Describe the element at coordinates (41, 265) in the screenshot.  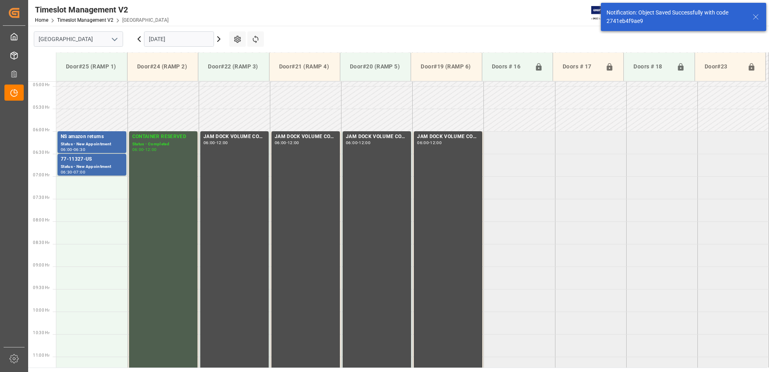
I see `span: 09:00 Hr` at that location.